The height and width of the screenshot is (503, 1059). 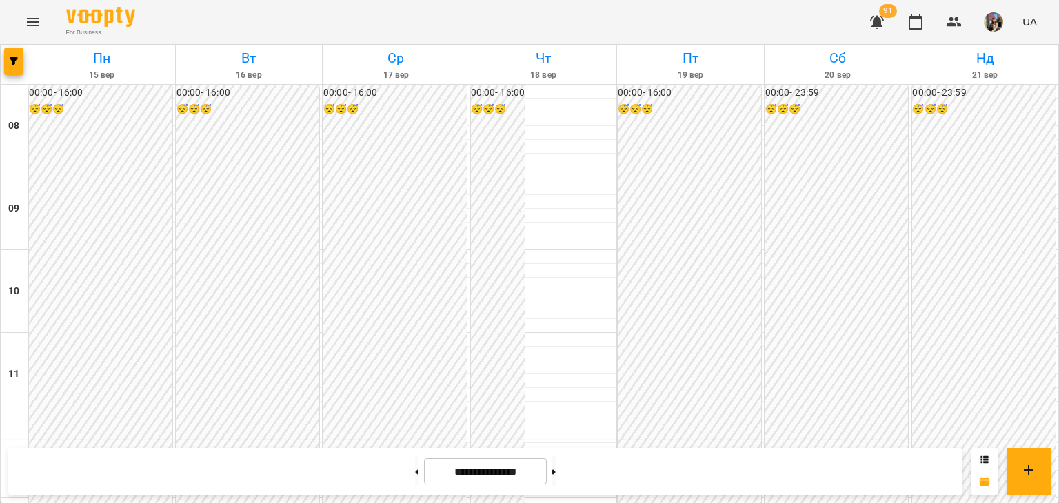 What do you see at coordinates (101, 32) in the screenshot?
I see `span: For Business` at bounding box center [101, 32].